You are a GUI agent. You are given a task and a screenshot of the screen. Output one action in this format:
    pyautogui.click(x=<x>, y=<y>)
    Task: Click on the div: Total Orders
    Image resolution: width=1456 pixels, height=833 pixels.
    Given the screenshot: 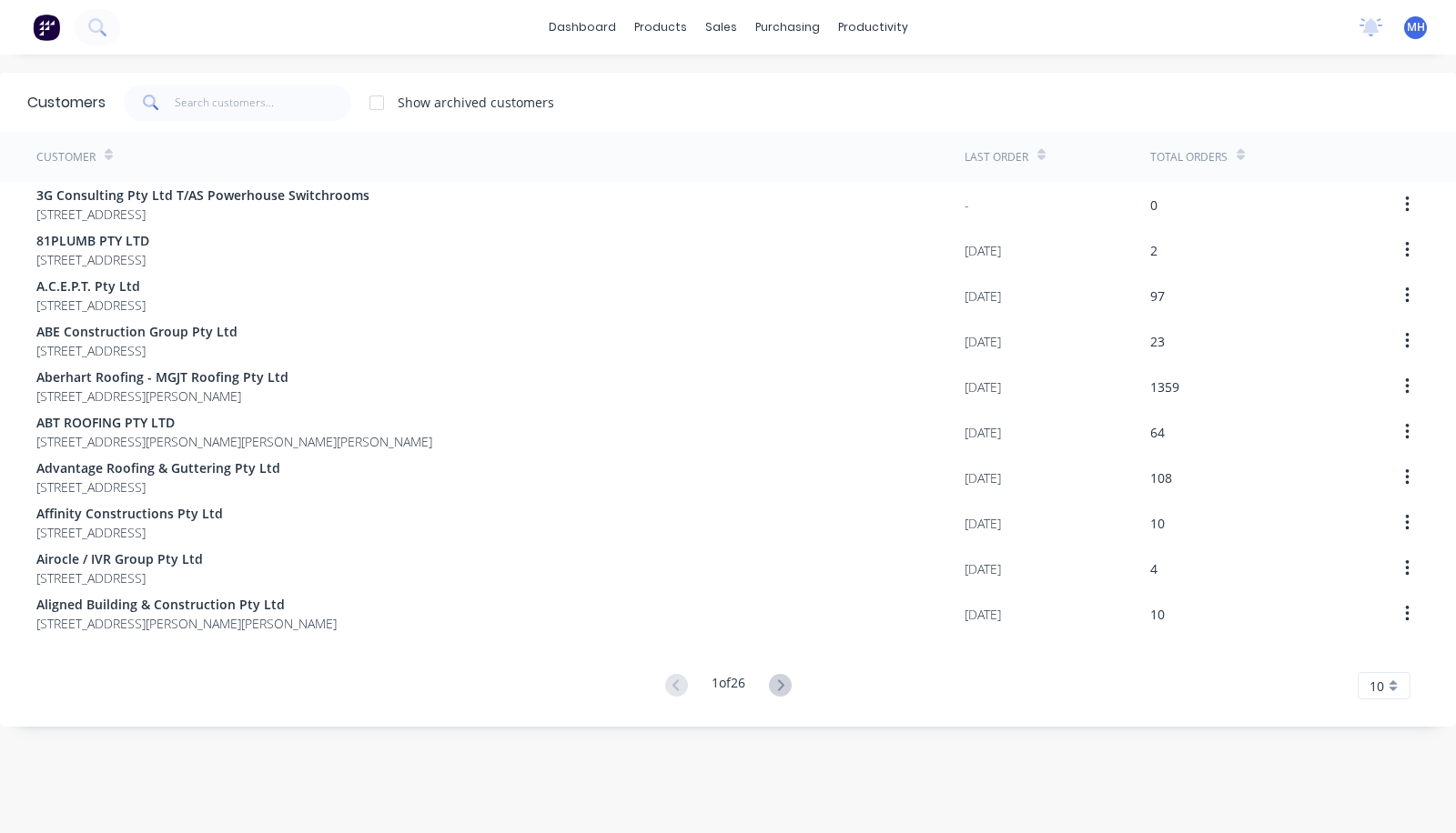 What is the action you would take?
    pyautogui.click(x=1188, y=158)
    